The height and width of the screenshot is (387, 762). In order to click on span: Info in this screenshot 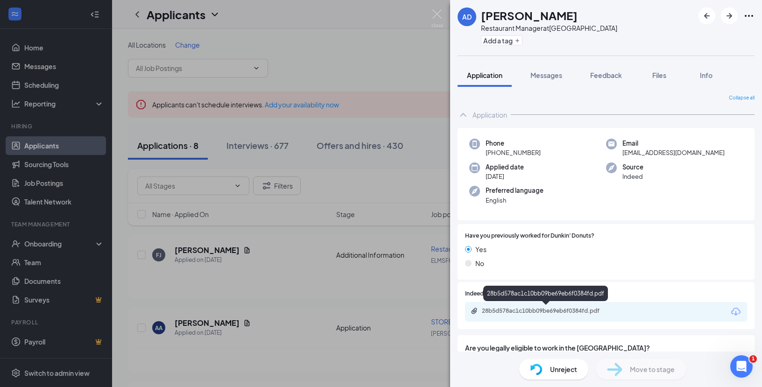, I will do `click(706, 75)`.